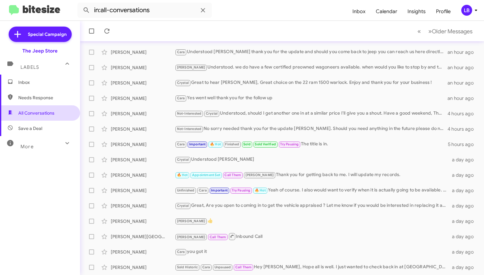  Describe the element at coordinates (189, 129) in the screenshot. I see `span: Not-Interested` at that location.